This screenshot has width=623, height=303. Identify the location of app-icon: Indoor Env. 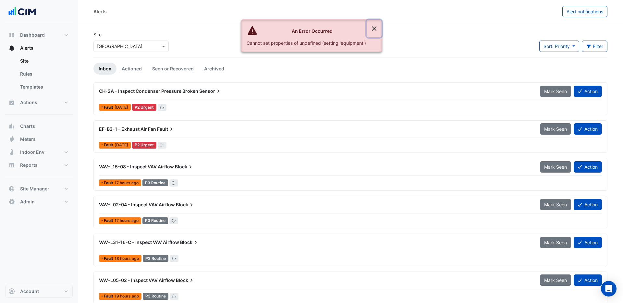
(12, 152).